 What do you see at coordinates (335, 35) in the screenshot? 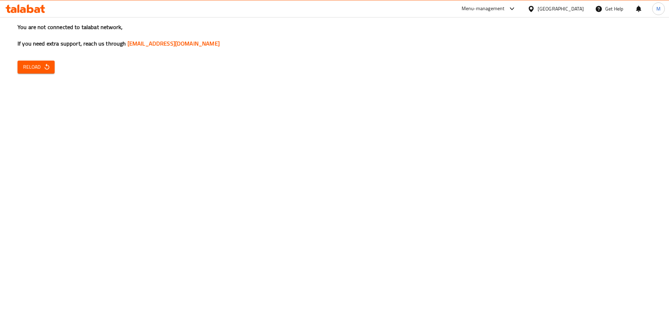
I see `h3: You are not connected to talabat network, If you need extra support, reach us through` at bounding box center [335, 35].